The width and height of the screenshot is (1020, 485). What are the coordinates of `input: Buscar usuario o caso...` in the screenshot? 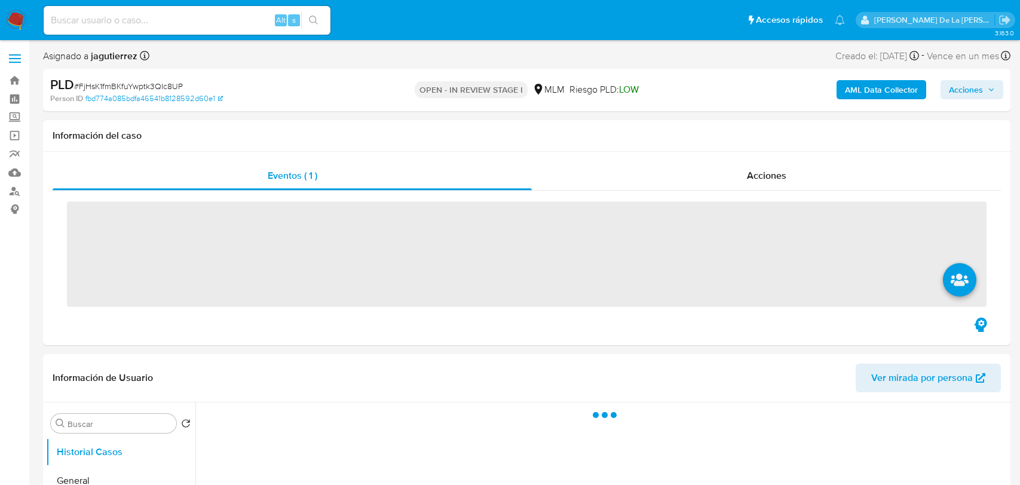 It's located at (187, 20).